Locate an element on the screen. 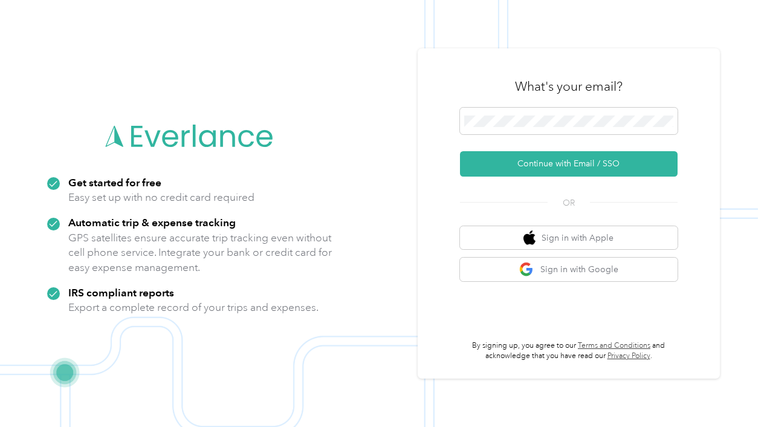 Image resolution: width=764 pixels, height=427 pixels. p: By signing up, you agree to our and acknowledge that you have read our . is located at coordinates (569, 351).